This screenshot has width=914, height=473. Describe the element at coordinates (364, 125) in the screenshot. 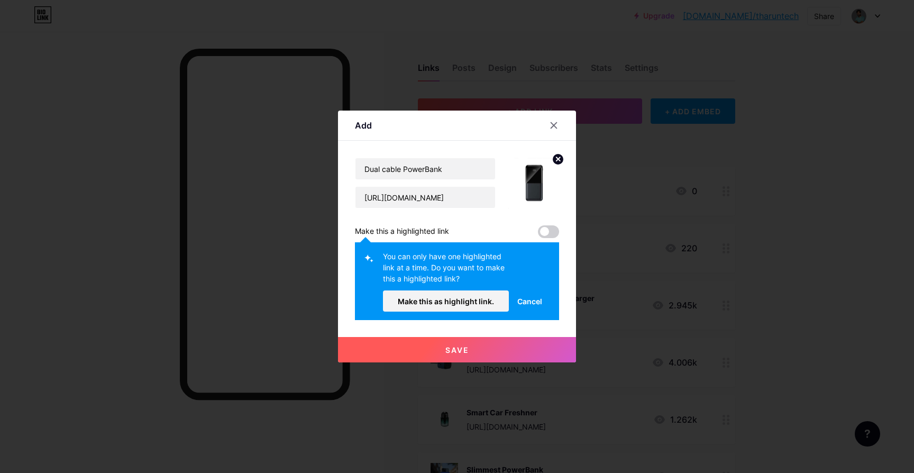

I see `div: Add` at that location.